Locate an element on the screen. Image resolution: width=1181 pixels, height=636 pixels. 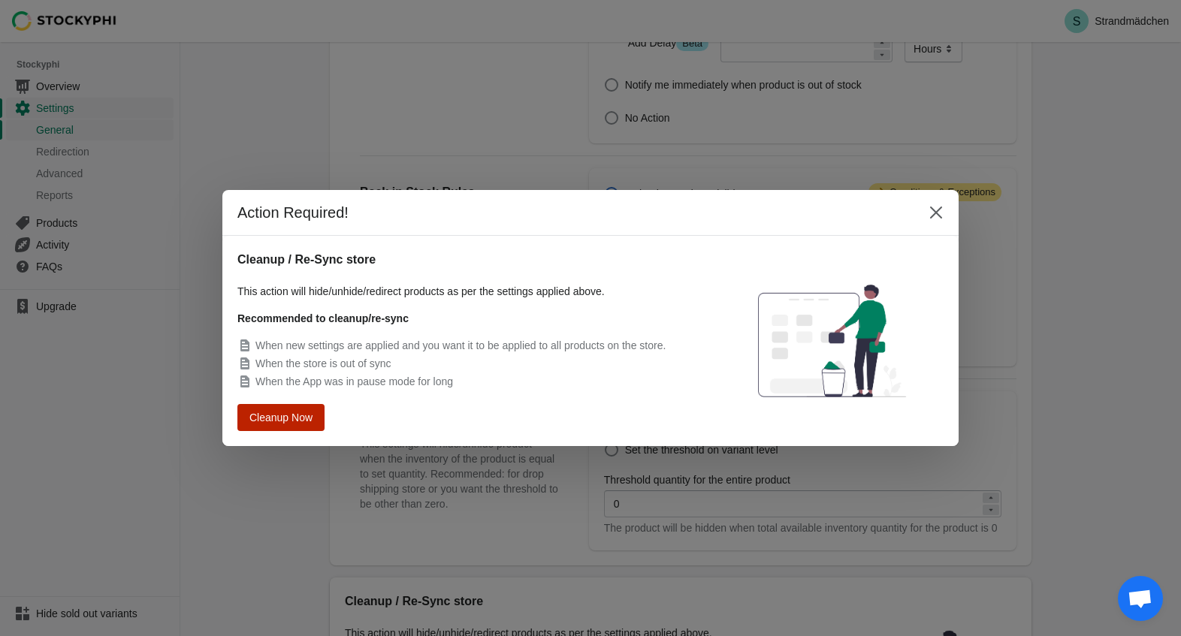
div: Open chat is located at coordinates (1141, 599).